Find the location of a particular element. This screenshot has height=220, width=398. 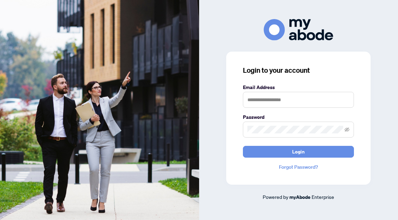

h3: Login to your account is located at coordinates (298, 70).